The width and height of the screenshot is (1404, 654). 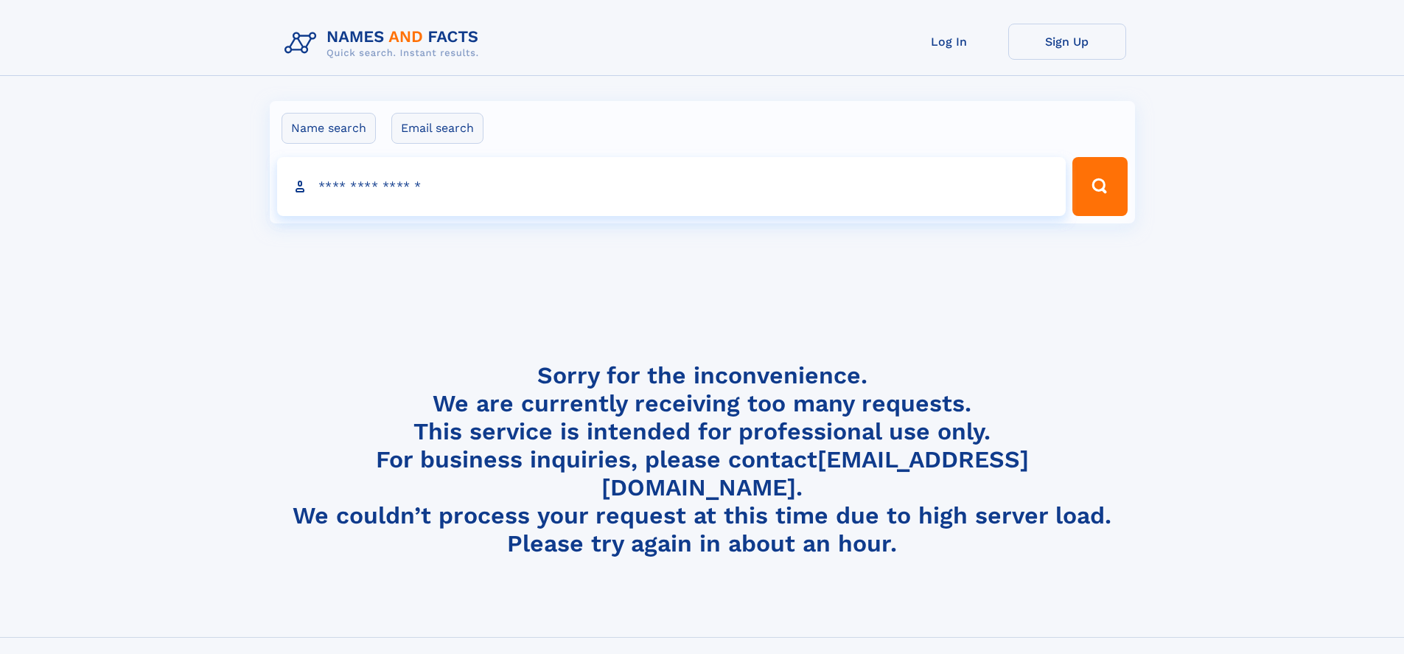 I want to click on label: Name search, so click(x=329, y=128).